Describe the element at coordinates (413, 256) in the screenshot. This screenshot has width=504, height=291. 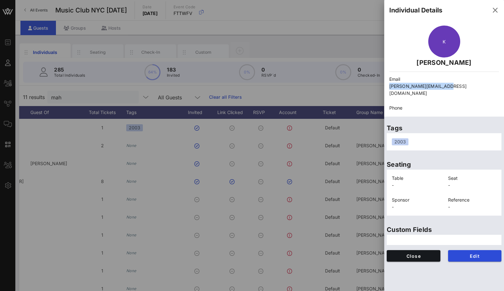
I see `span: Close` at that location.